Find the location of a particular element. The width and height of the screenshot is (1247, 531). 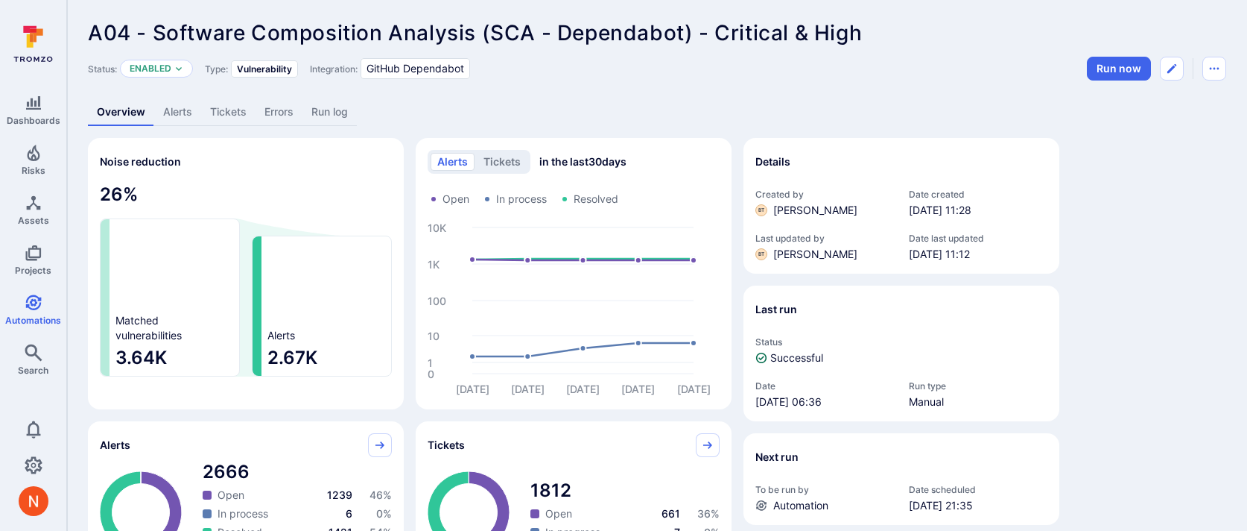

text: 10 is located at coordinates (434, 335).